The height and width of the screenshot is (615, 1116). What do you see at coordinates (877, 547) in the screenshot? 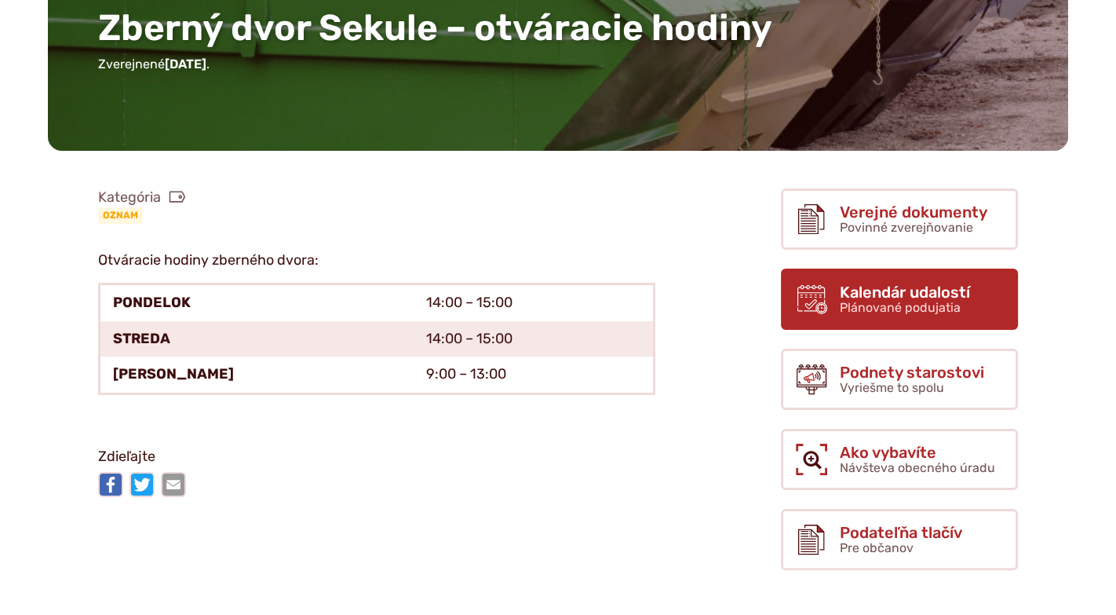
I see `span: Pre občanov` at bounding box center [877, 547].